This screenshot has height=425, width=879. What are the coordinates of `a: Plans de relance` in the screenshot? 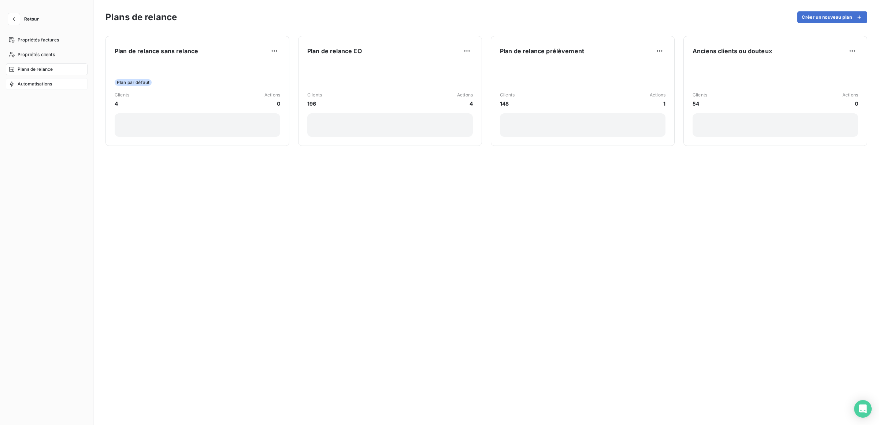 It's located at (47, 69).